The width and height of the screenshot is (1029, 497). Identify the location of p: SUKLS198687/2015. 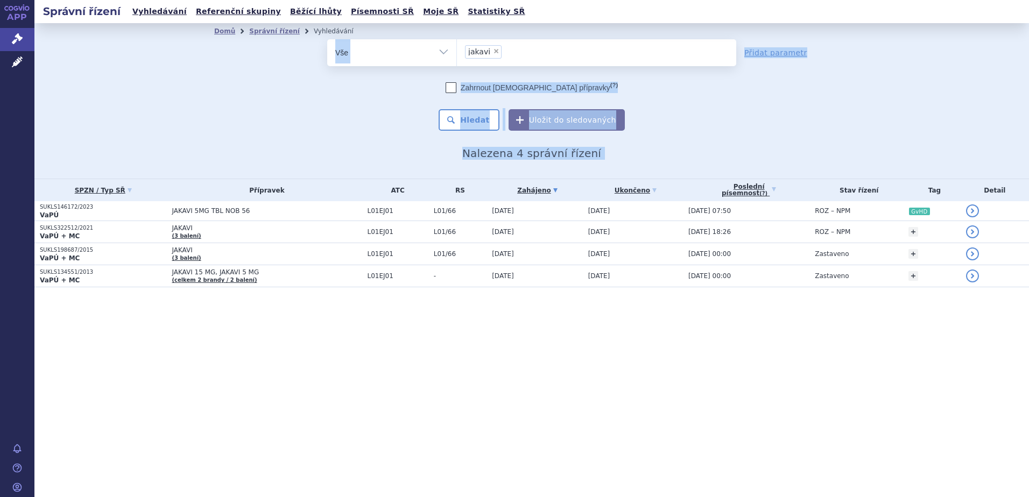
(103, 250).